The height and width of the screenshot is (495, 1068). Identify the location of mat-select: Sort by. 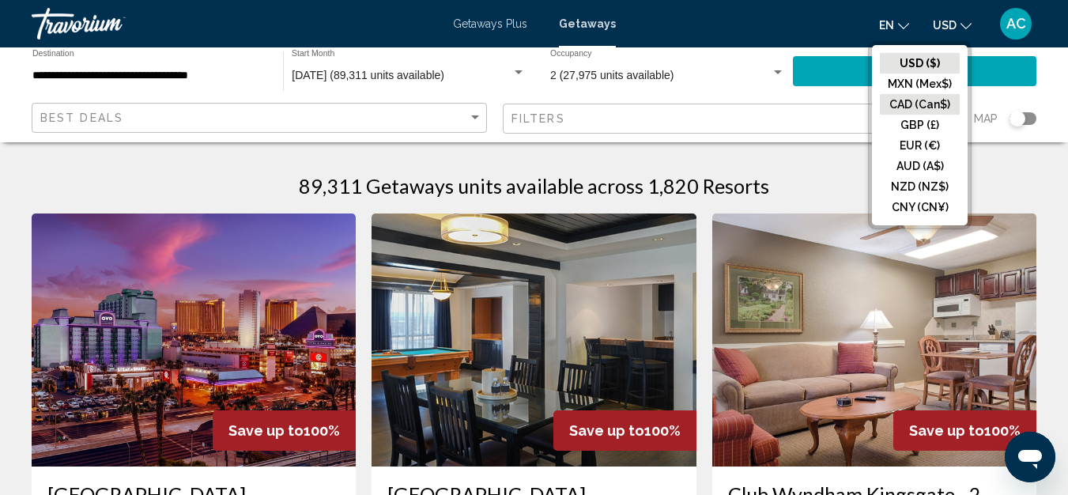
(261, 118).